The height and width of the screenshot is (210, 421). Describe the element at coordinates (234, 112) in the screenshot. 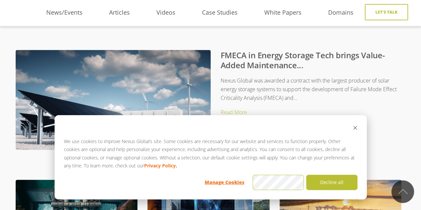

I see `a: Read More` at that location.